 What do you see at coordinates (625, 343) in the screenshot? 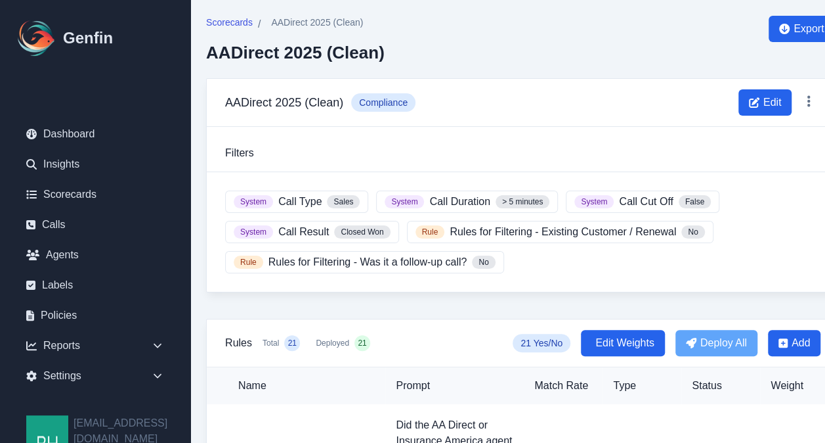
I see `span: Edit Weights` at bounding box center [625, 343].